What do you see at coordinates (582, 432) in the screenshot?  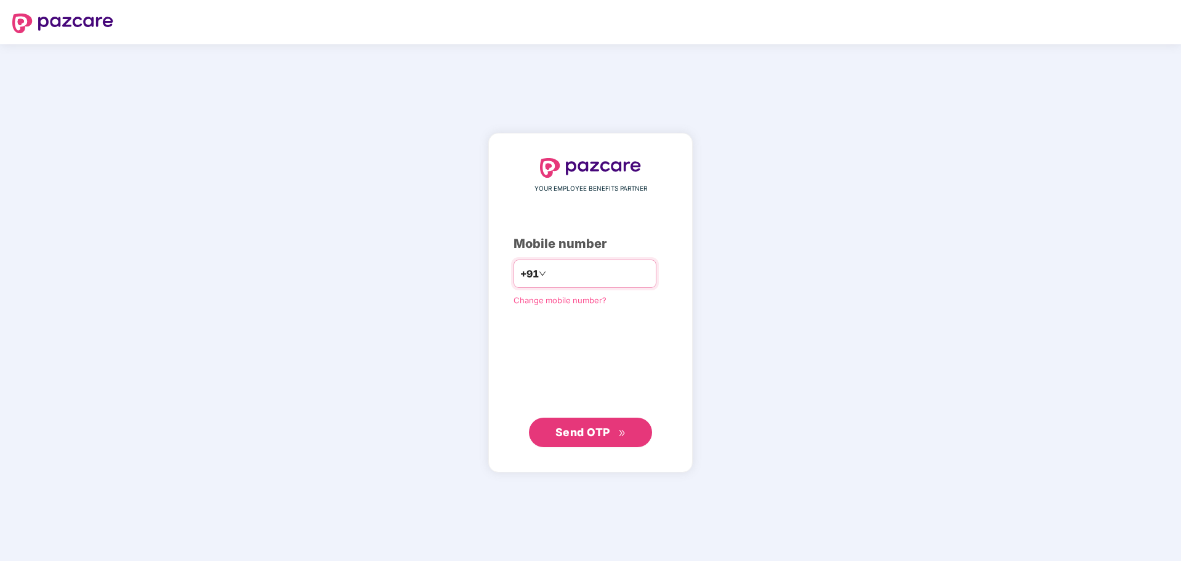 I see `span: Send OTP` at bounding box center [582, 432].